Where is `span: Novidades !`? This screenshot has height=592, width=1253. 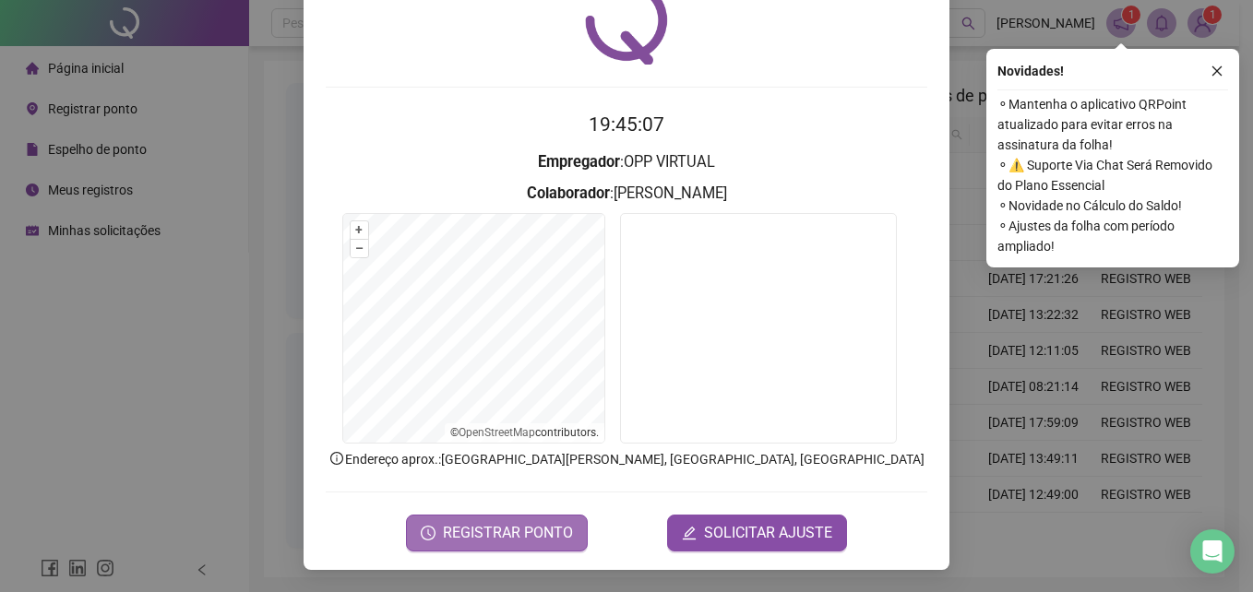
span: Novidades ! is located at coordinates (1030, 71).